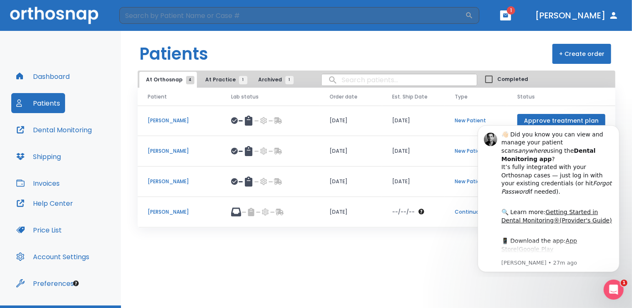 This screenshot has height=308, width=632. What do you see at coordinates (92, 145) in the screenshot?
I see `p: Message from Alex, sent 27m ago` at bounding box center [92, 145].